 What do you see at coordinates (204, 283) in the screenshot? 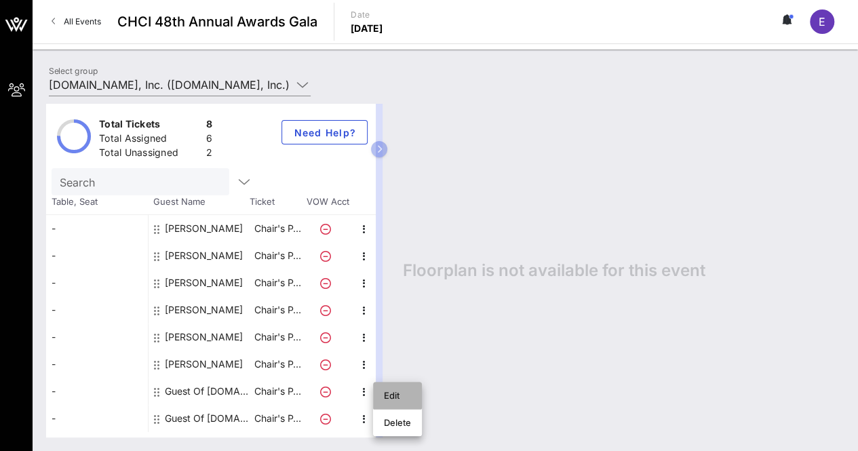
I see `div: Jason Everett` at bounding box center [204, 283].